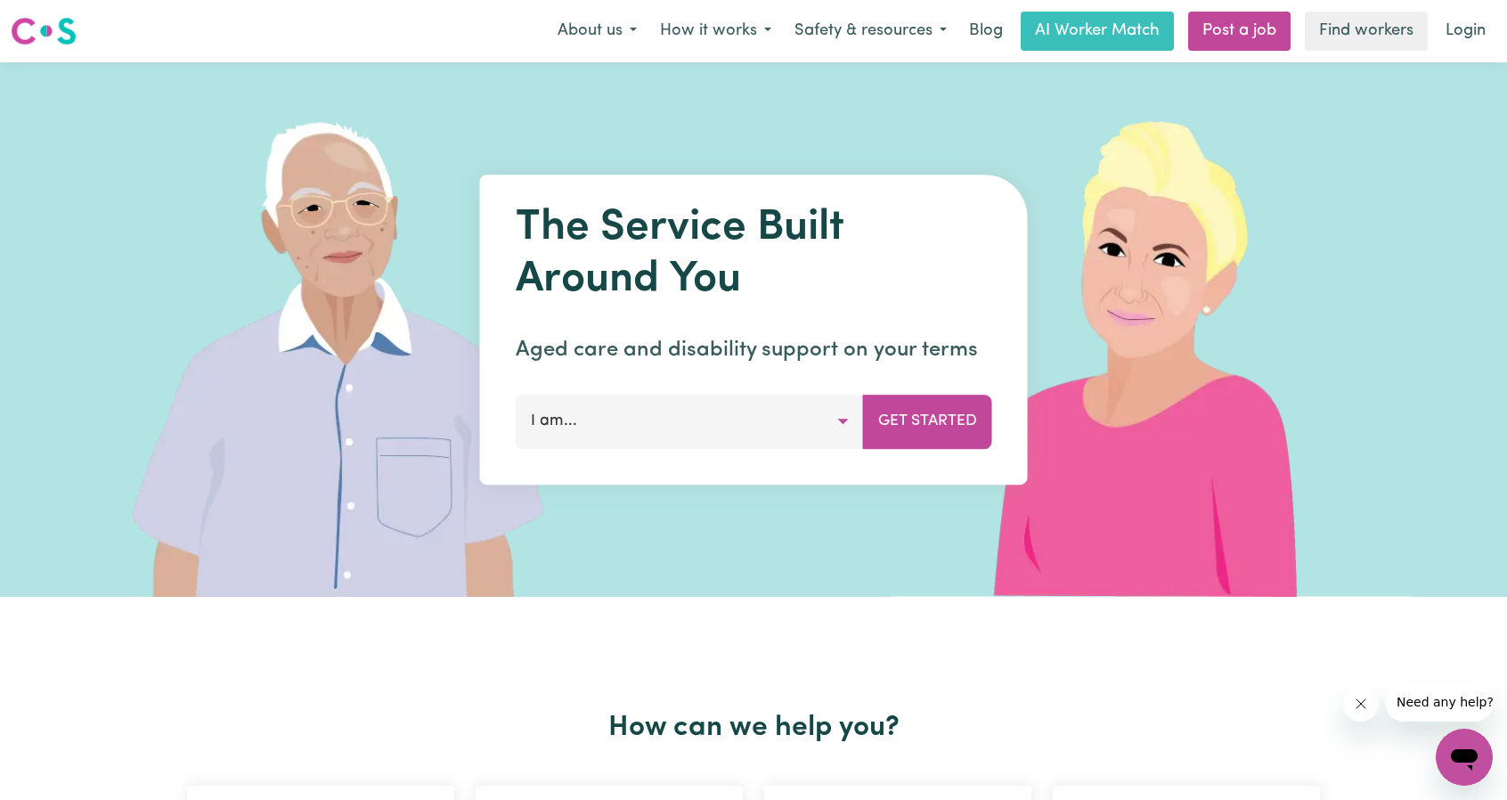 The width and height of the screenshot is (1507, 800). I want to click on button: How it works, so click(715, 31).